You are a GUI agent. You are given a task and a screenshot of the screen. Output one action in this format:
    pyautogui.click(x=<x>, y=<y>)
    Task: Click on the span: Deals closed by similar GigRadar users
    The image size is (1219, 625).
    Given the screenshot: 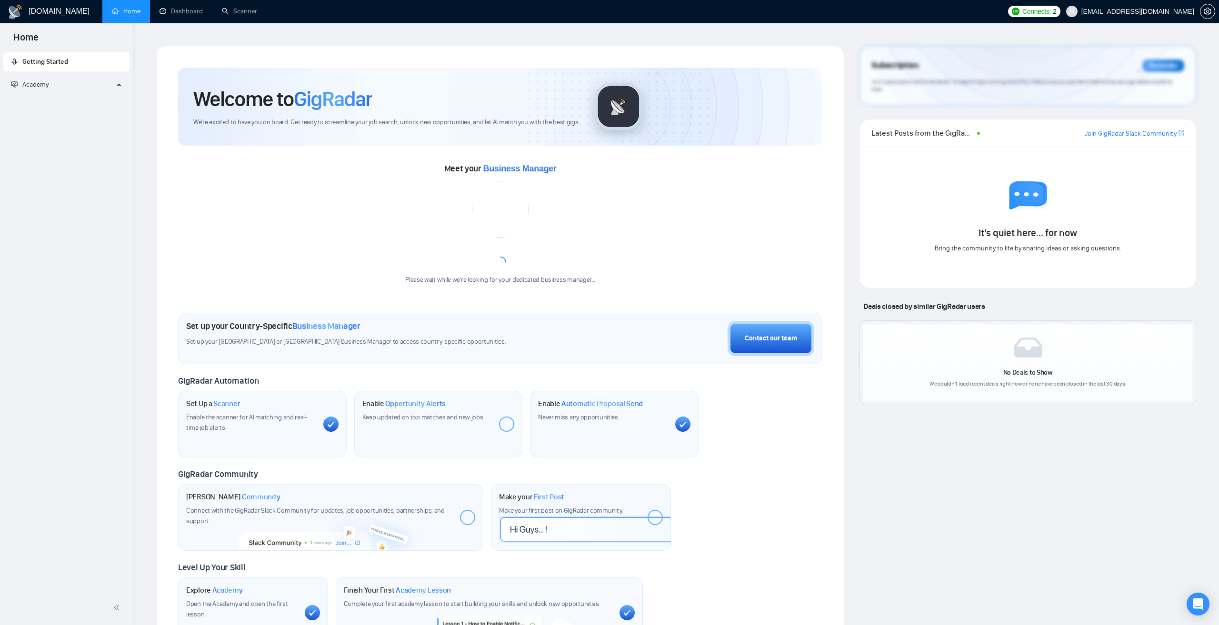 What is the action you would take?
    pyautogui.click(x=924, y=306)
    